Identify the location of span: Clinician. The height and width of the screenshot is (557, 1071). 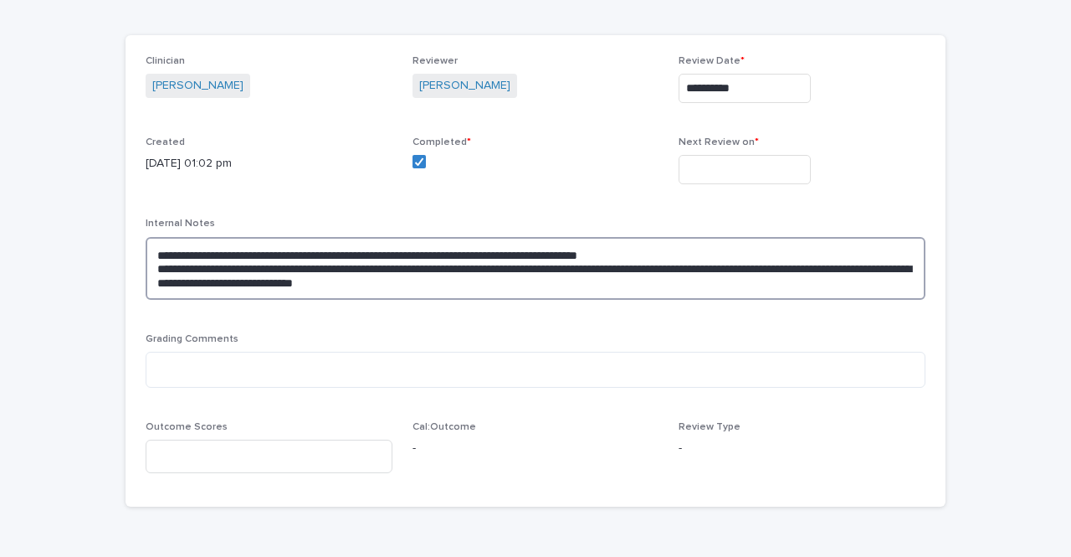
(165, 61).